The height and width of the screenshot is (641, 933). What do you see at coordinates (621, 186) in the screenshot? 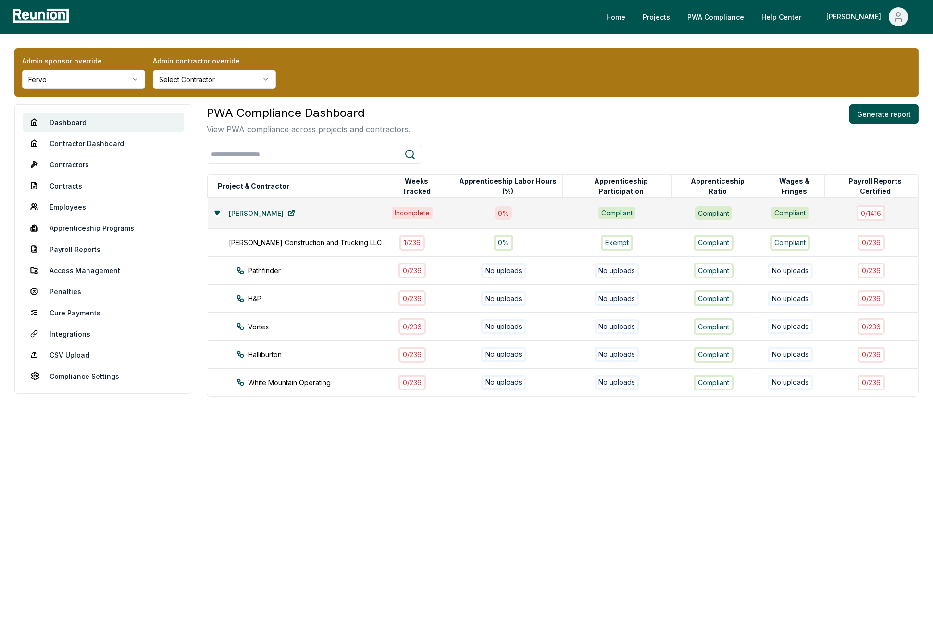
I see `button: Apprenticeship Participation` at bounding box center [621, 186].